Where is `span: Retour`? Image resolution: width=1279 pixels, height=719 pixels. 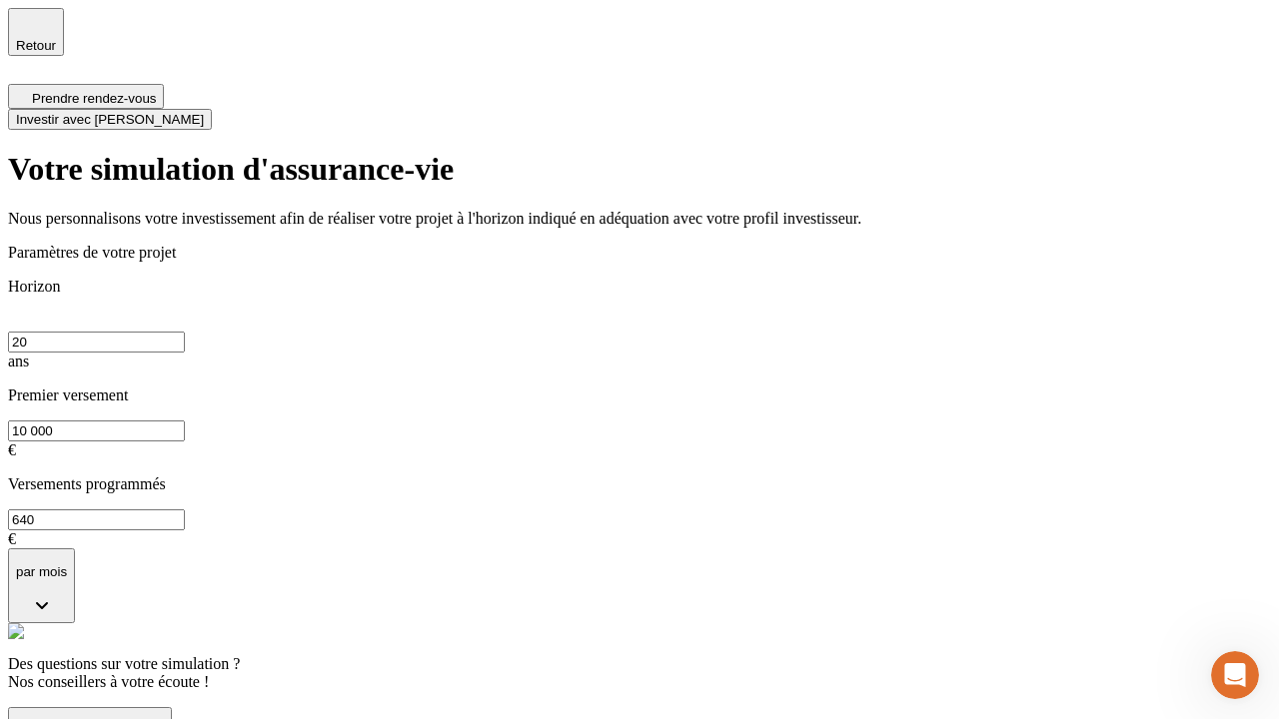 span: Retour is located at coordinates (36, 45).